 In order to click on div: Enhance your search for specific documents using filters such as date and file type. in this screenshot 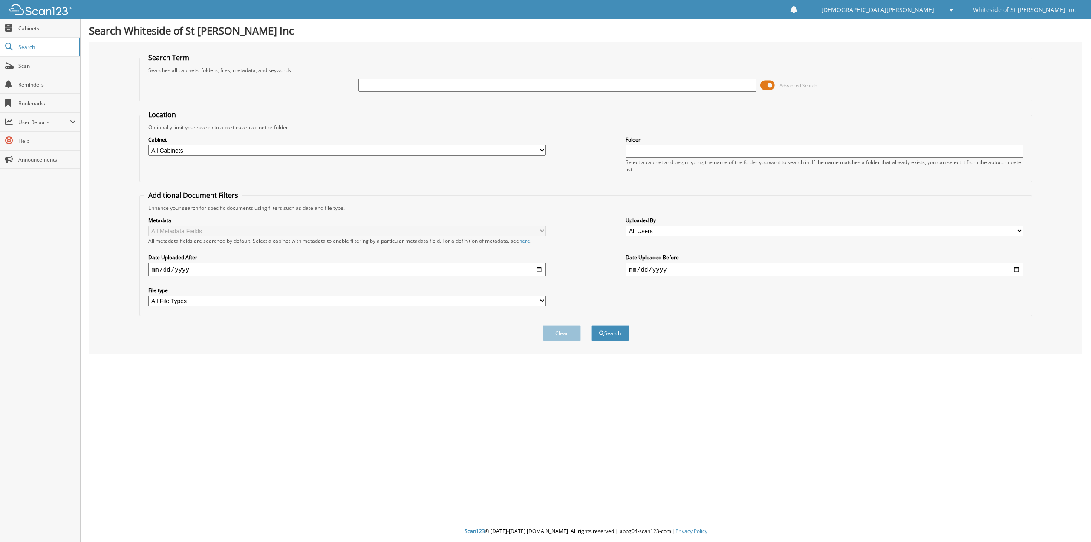, I will do `click(586, 208)`.